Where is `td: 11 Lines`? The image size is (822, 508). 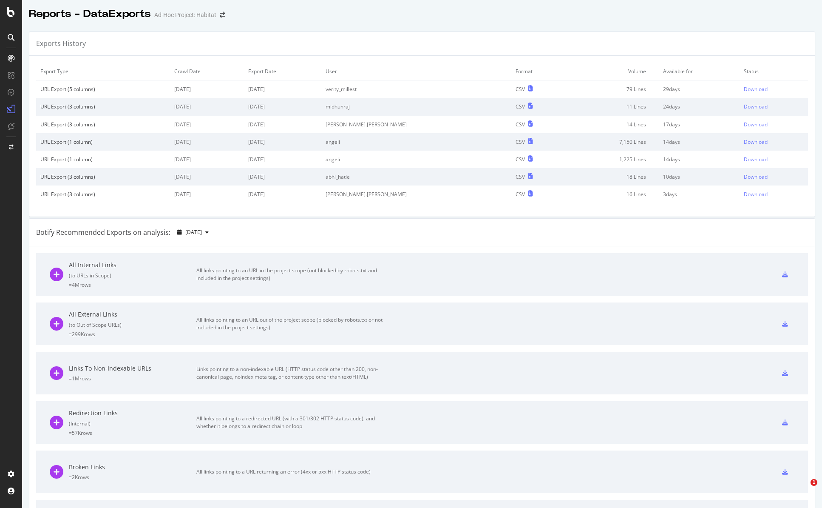 td: 11 Lines is located at coordinates (613, 106).